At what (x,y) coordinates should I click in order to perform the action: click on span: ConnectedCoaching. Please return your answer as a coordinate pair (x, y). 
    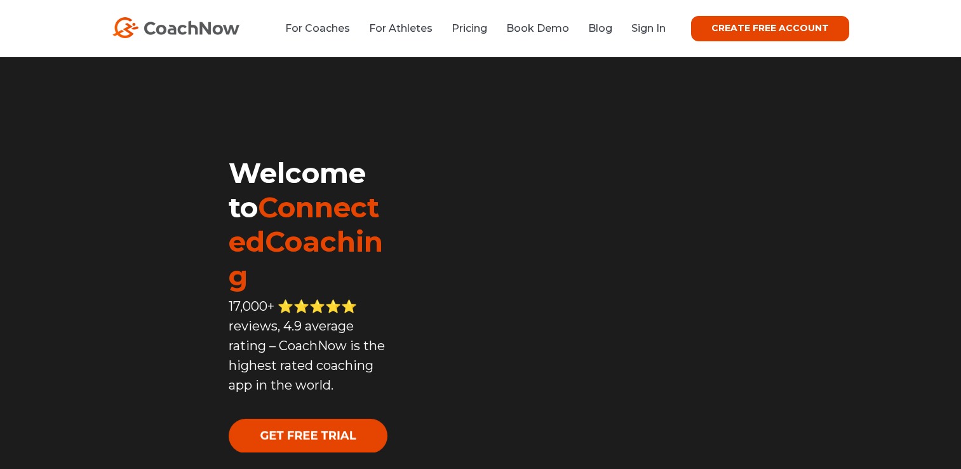
    Looking at the image, I should click on (306, 241).